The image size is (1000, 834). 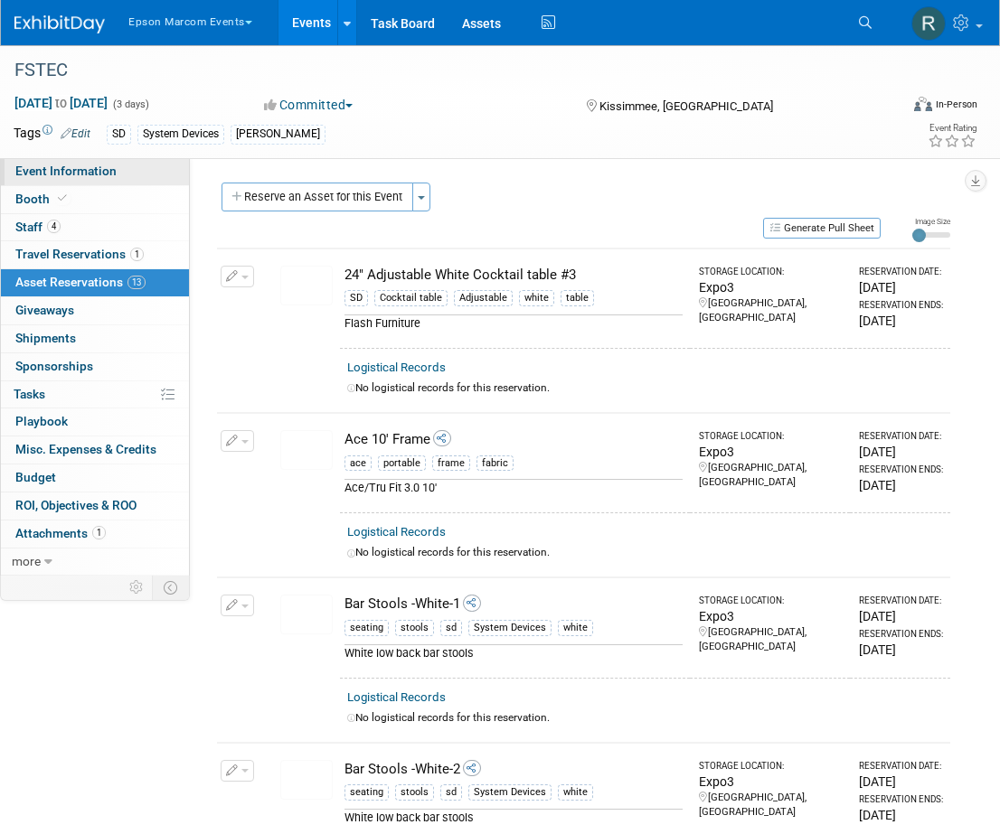 What do you see at coordinates (513, 604) in the screenshot?
I see `div: Bar Stools -White-1` at bounding box center [513, 604].